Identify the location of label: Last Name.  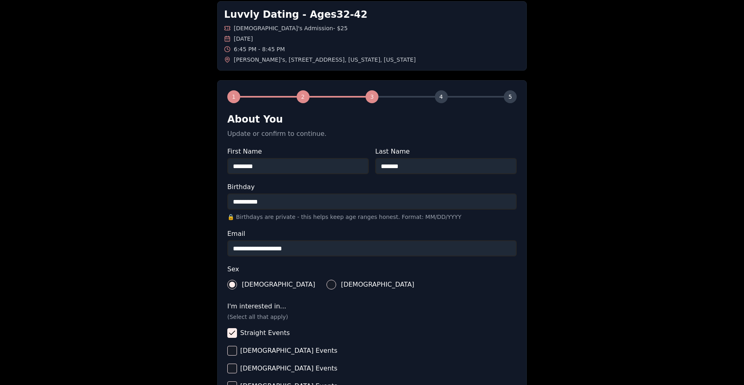
(446, 151).